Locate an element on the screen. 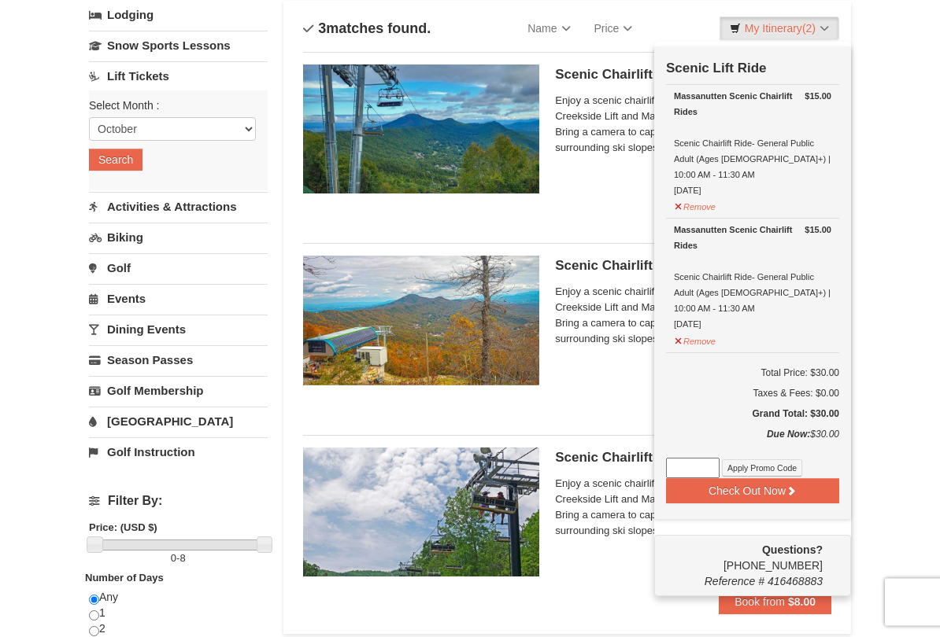 The width and height of the screenshot is (940, 637). a: Biking is located at coordinates (178, 238).